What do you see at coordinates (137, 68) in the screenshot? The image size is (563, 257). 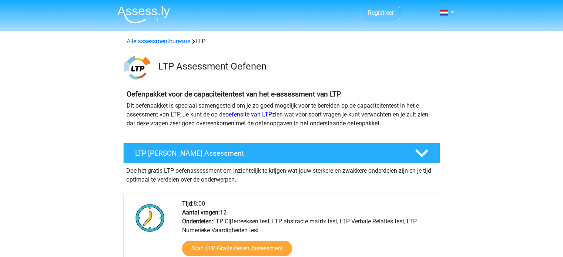 I see `img: ltp.png` at bounding box center [137, 68].